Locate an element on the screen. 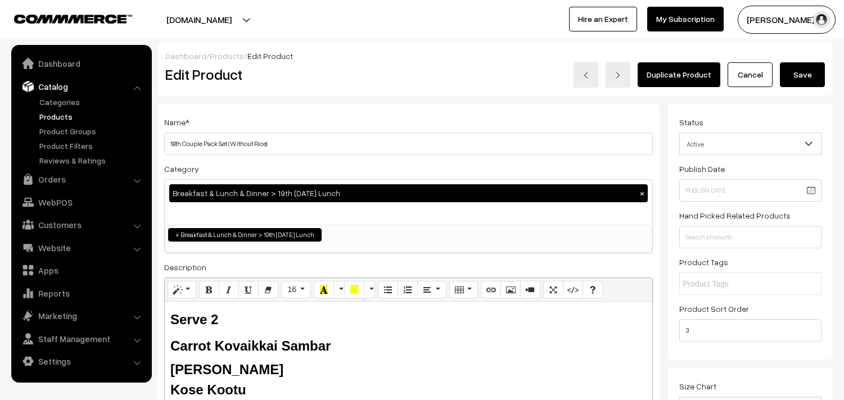 The height and width of the screenshot is (400, 844). a: Catalog is located at coordinates (81, 87).